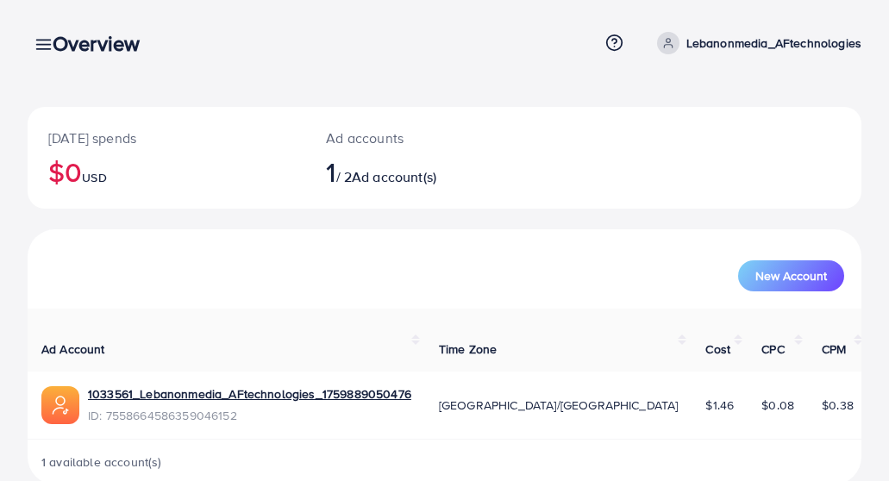  What do you see at coordinates (409, 172) in the screenshot?
I see `h2: / 2` at bounding box center [409, 172].